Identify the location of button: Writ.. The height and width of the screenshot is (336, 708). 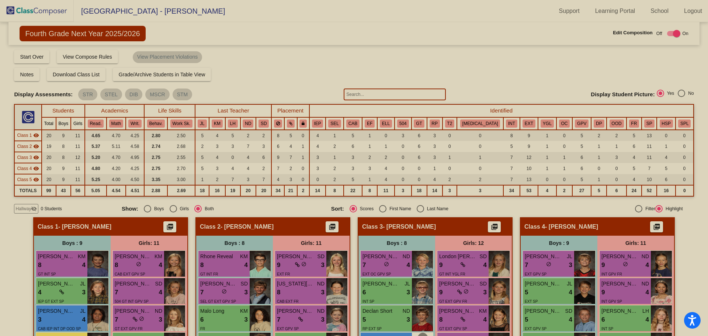
(135, 124).